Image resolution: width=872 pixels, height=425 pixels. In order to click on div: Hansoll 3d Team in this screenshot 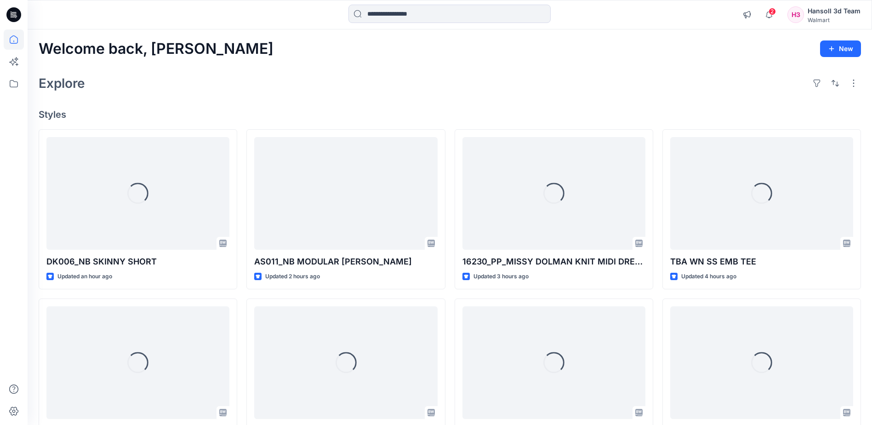, I will do `click(834, 11)`.